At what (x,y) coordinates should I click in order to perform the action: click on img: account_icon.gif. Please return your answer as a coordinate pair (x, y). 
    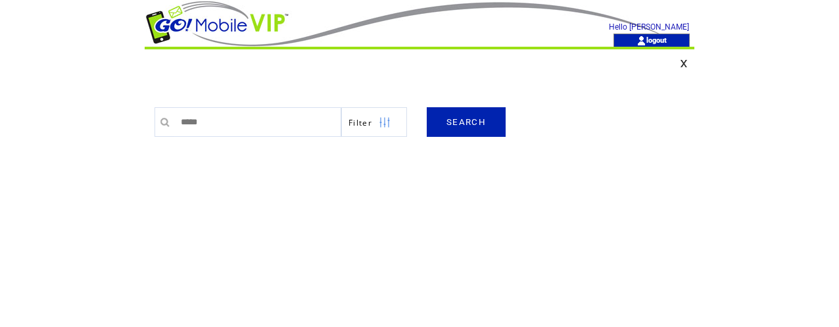
    Looking at the image, I should click on (641, 41).